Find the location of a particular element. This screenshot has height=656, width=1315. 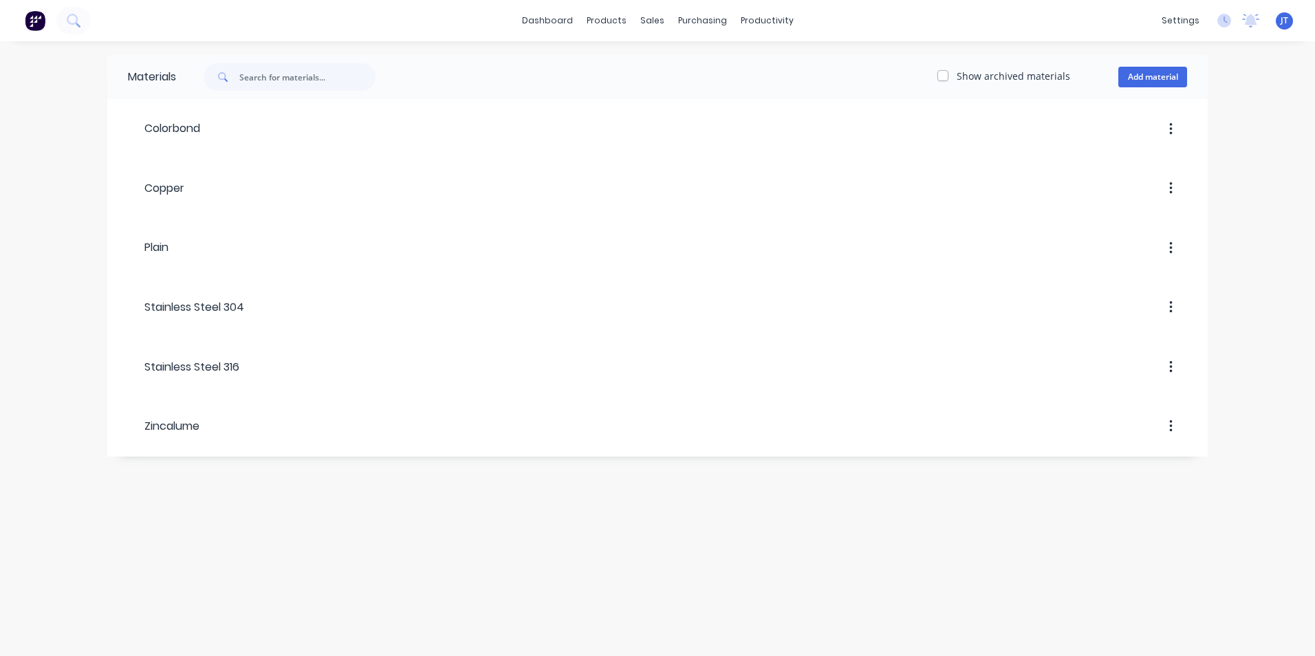

div: Plain is located at coordinates (148, 248).